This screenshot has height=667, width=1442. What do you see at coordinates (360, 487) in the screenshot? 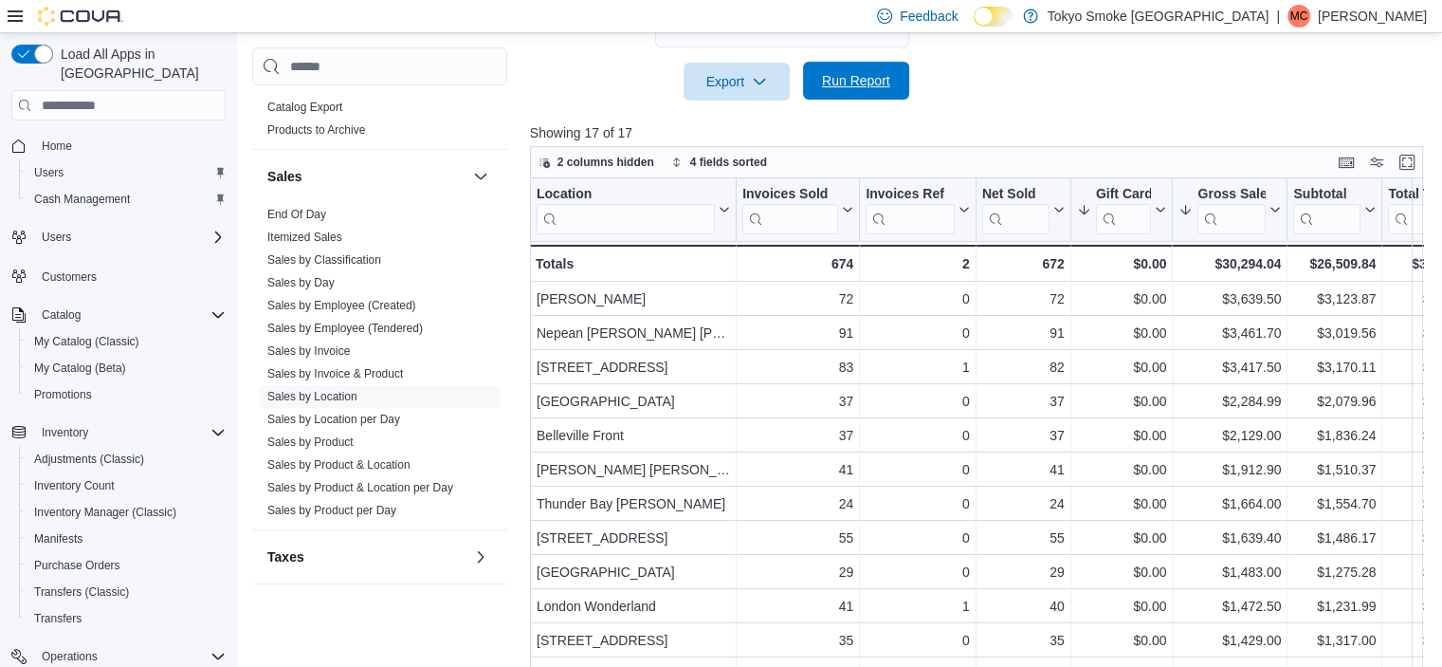
I see `a: Sales by Product & Location per Day` at bounding box center [360, 487].